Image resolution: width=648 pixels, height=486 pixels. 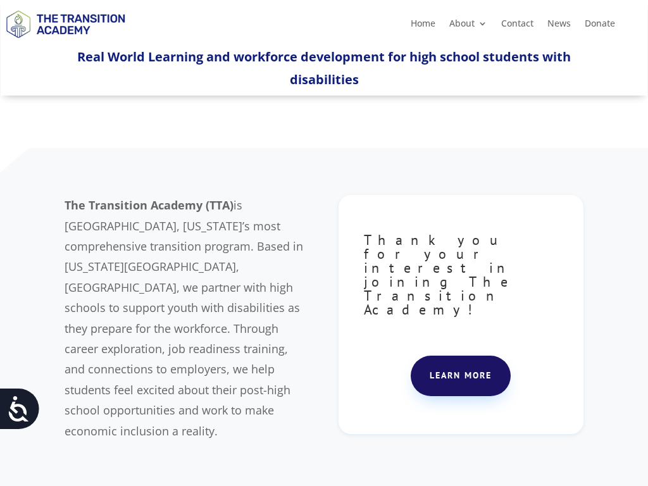 I want to click on a: News, so click(x=559, y=26).